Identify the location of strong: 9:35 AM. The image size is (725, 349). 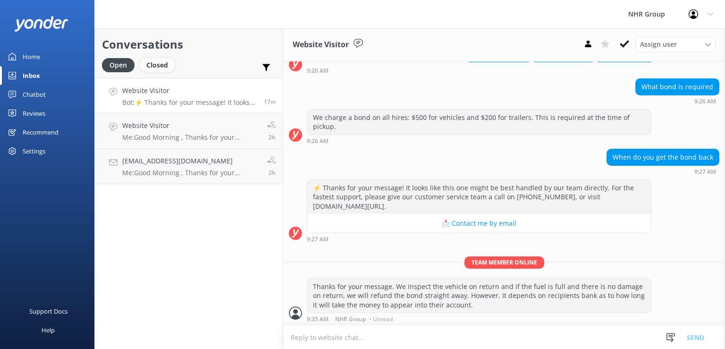
(318, 319).